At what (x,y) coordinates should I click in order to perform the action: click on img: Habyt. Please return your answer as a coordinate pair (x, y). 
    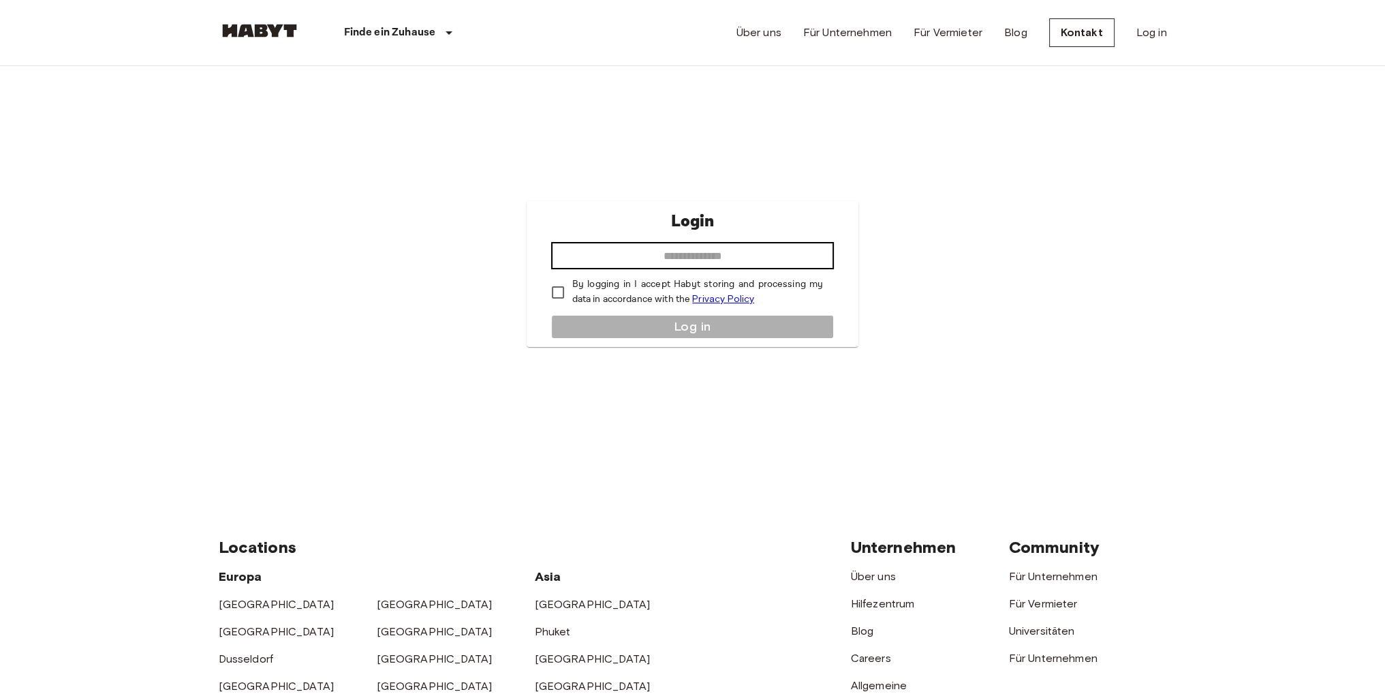
    Looking at the image, I should click on (260, 31).